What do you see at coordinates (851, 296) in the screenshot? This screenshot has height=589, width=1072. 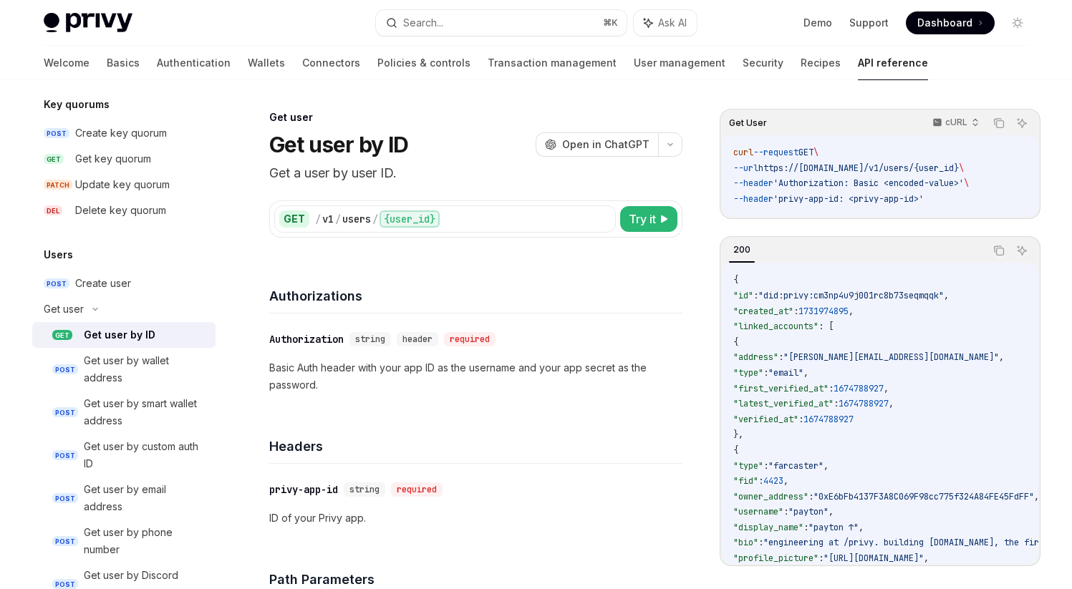 I see `span: "did:privy:cm3np4u9j001rc8b73seqmqqk"` at bounding box center [851, 296].